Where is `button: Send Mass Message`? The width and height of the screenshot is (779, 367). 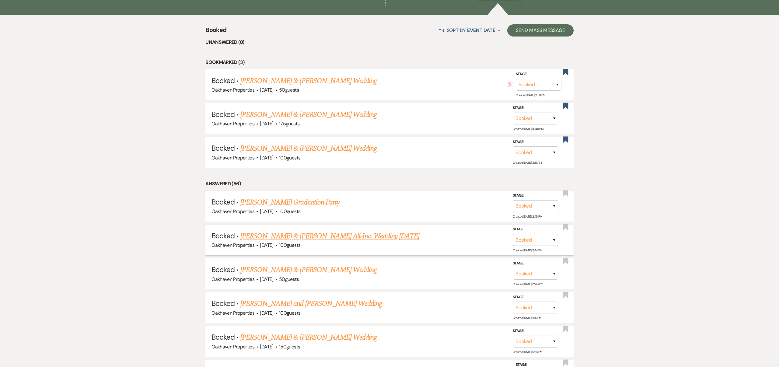 button: Send Mass Message is located at coordinates (541, 30).